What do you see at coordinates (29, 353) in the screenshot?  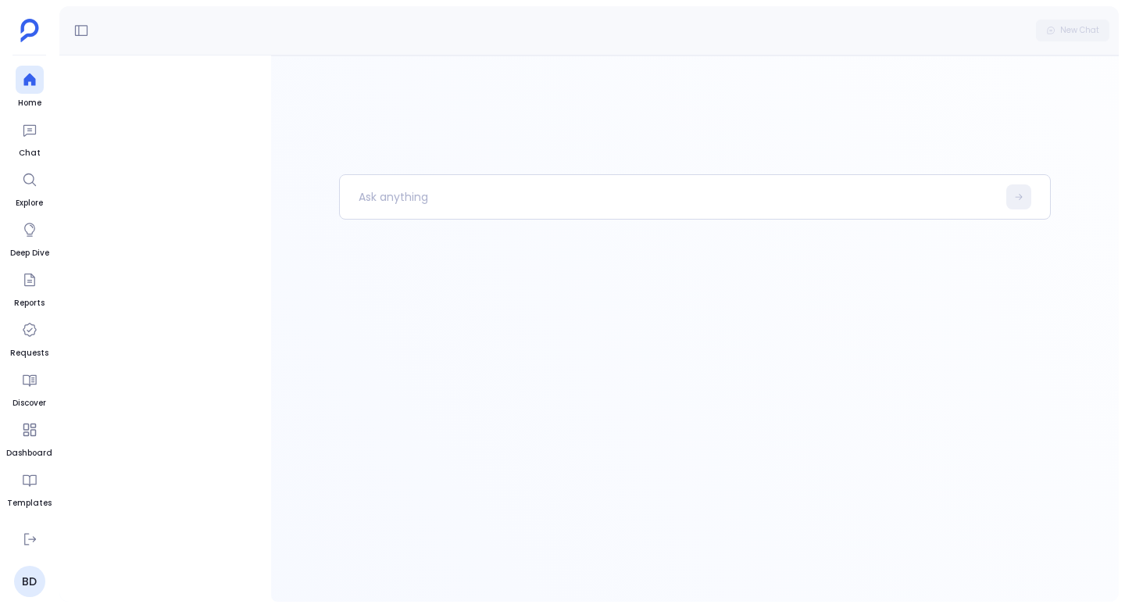 I see `span: Requests` at bounding box center [29, 353].